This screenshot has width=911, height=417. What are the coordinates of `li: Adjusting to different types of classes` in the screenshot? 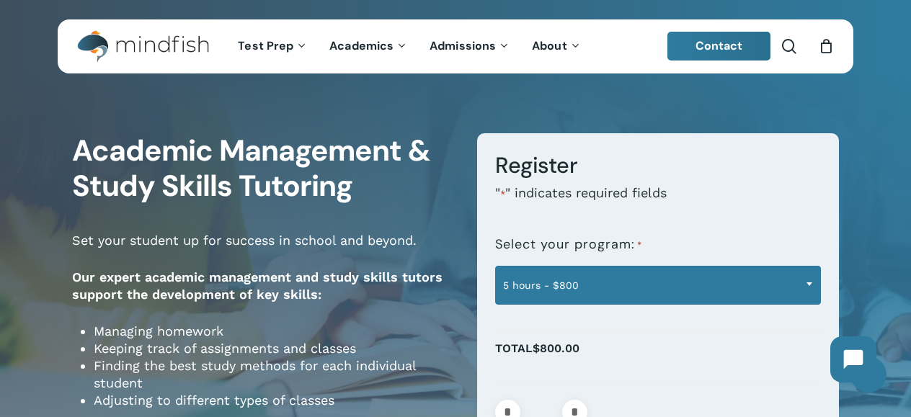 It's located at (275, 401).